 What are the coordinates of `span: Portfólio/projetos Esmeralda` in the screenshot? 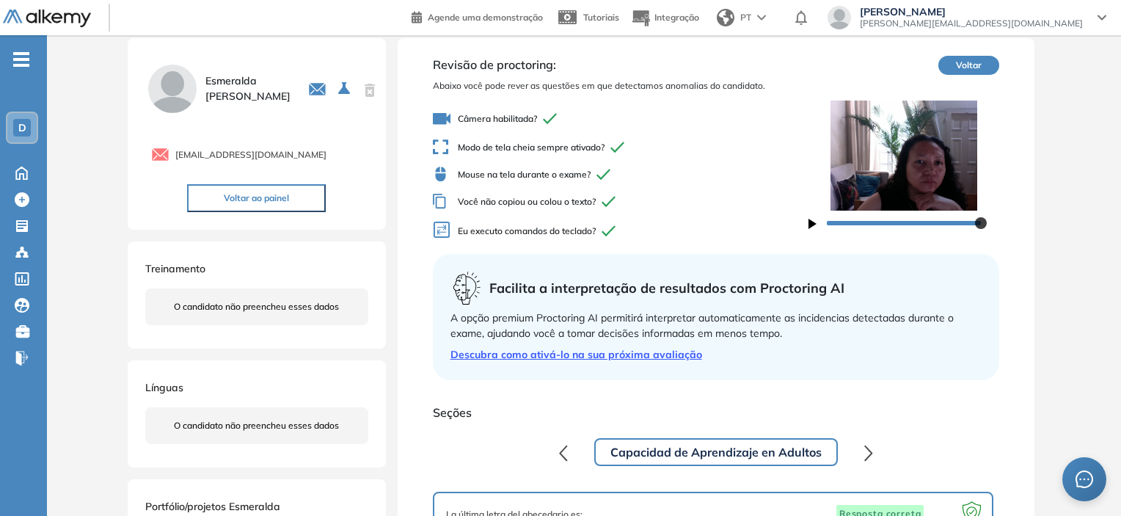 It's located at (213, 506).